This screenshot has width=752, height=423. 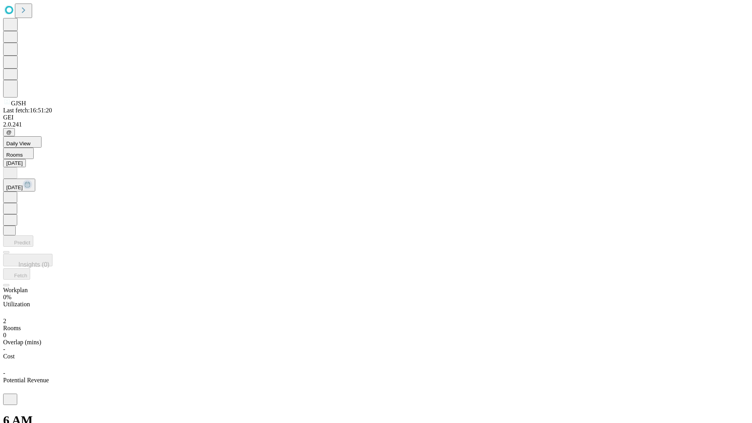 What do you see at coordinates (9, 356) in the screenshot?
I see `span: Cost` at bounding box center [9, 356].